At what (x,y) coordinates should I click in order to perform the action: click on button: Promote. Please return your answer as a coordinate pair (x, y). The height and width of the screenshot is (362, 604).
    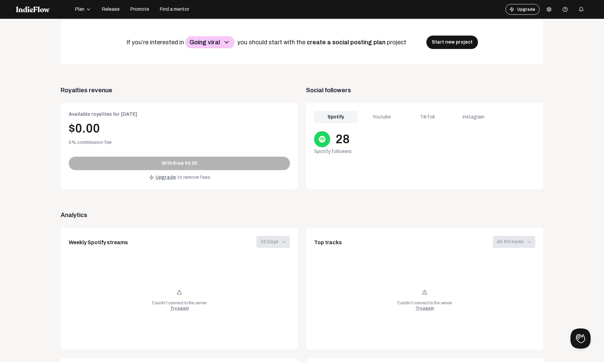
    Looking at the image, I should click on (140, 9).